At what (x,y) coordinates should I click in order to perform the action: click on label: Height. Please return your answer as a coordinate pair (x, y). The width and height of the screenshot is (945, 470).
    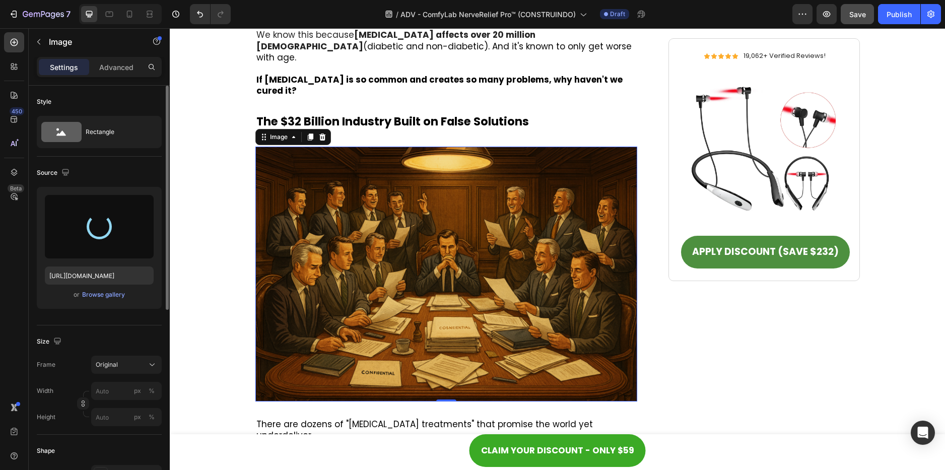
    Looking at the image, I should click on (46, 417).